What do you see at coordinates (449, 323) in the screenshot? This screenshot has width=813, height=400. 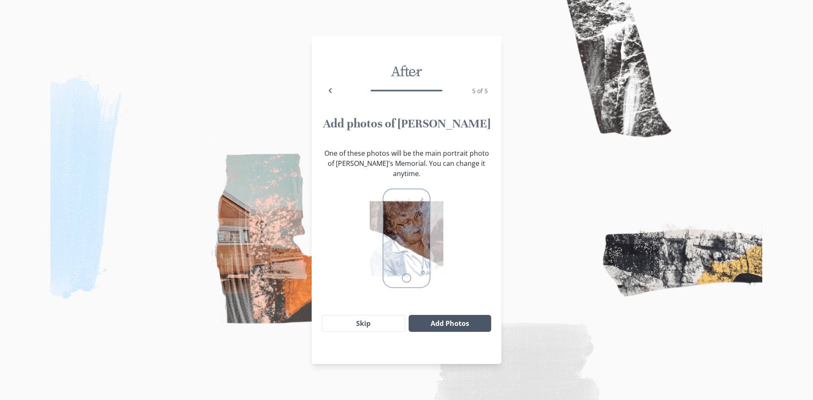 I see `button: Add Photos` at bounding box center [449, 323].